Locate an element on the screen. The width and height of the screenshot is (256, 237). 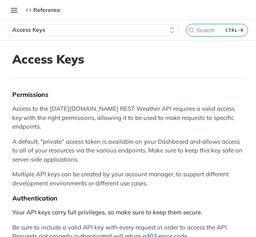
span: Access Keys is located at coordinates (29, 30).